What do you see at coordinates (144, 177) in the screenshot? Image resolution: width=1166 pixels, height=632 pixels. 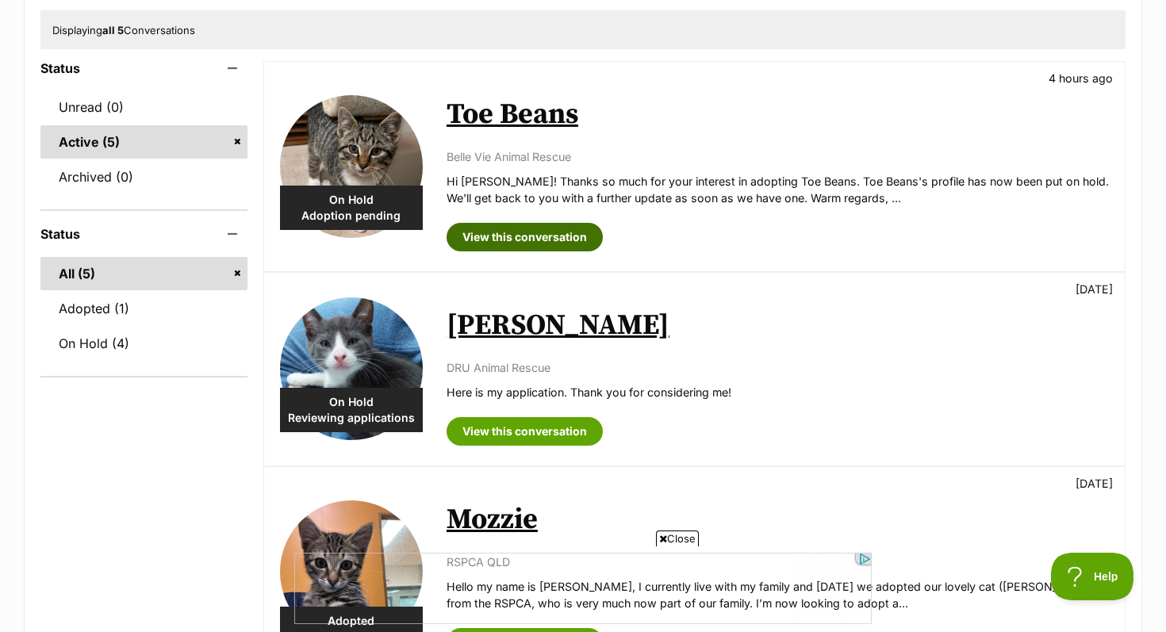 I see `a: Archived (0)` at bounding box center [144, 177].